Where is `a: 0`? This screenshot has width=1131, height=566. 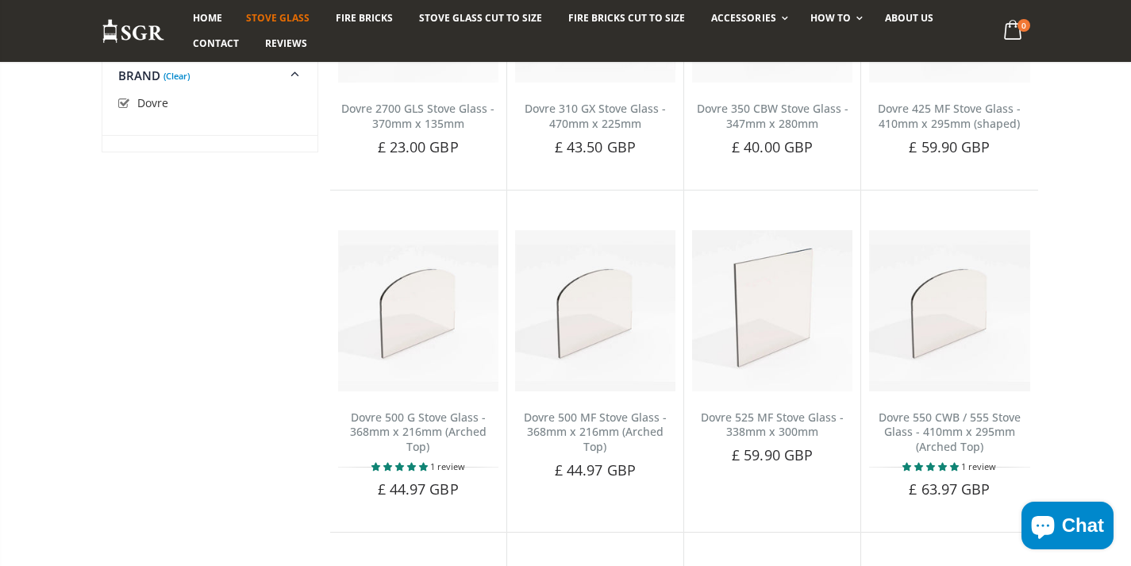
a: 0 is located at coordinates (1013, 31).